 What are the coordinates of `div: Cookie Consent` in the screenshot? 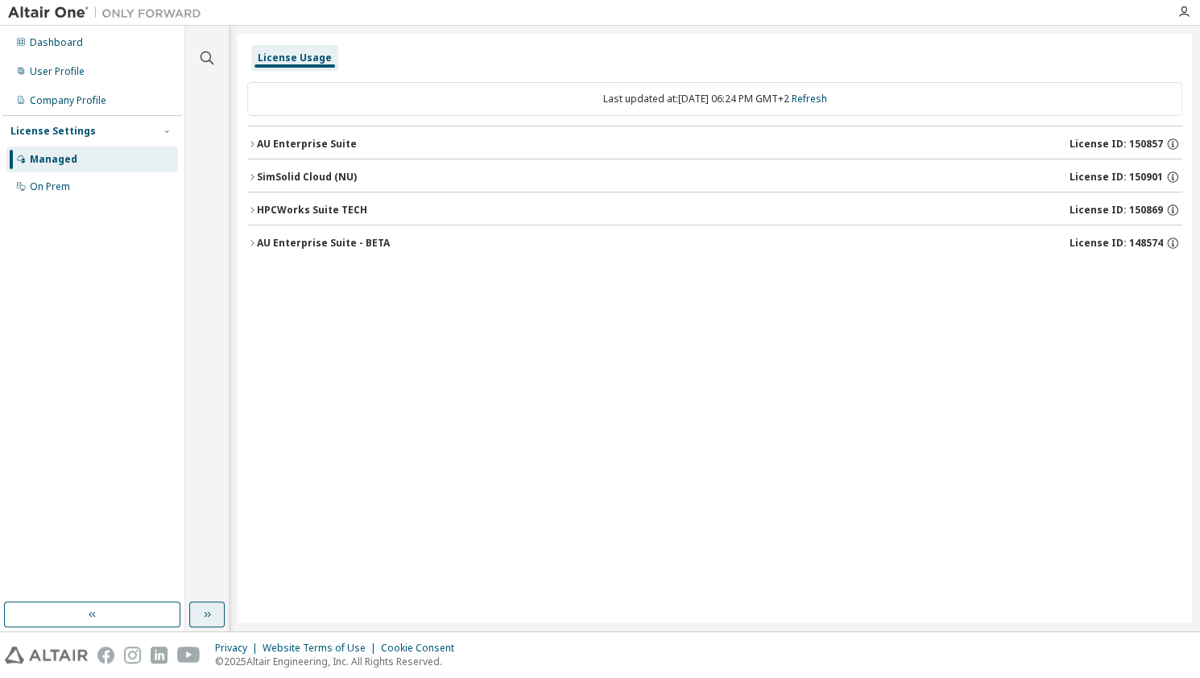 It's located at (422, 648).